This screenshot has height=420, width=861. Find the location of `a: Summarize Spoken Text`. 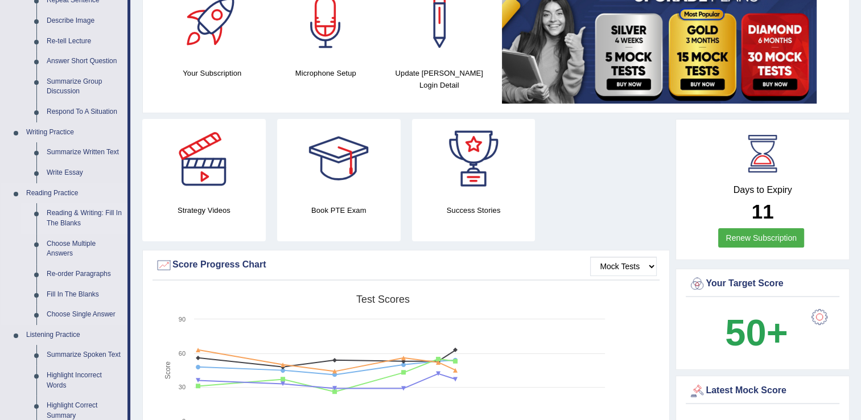

a: Summarize Spoken Text is located at coordinates (84, 355).